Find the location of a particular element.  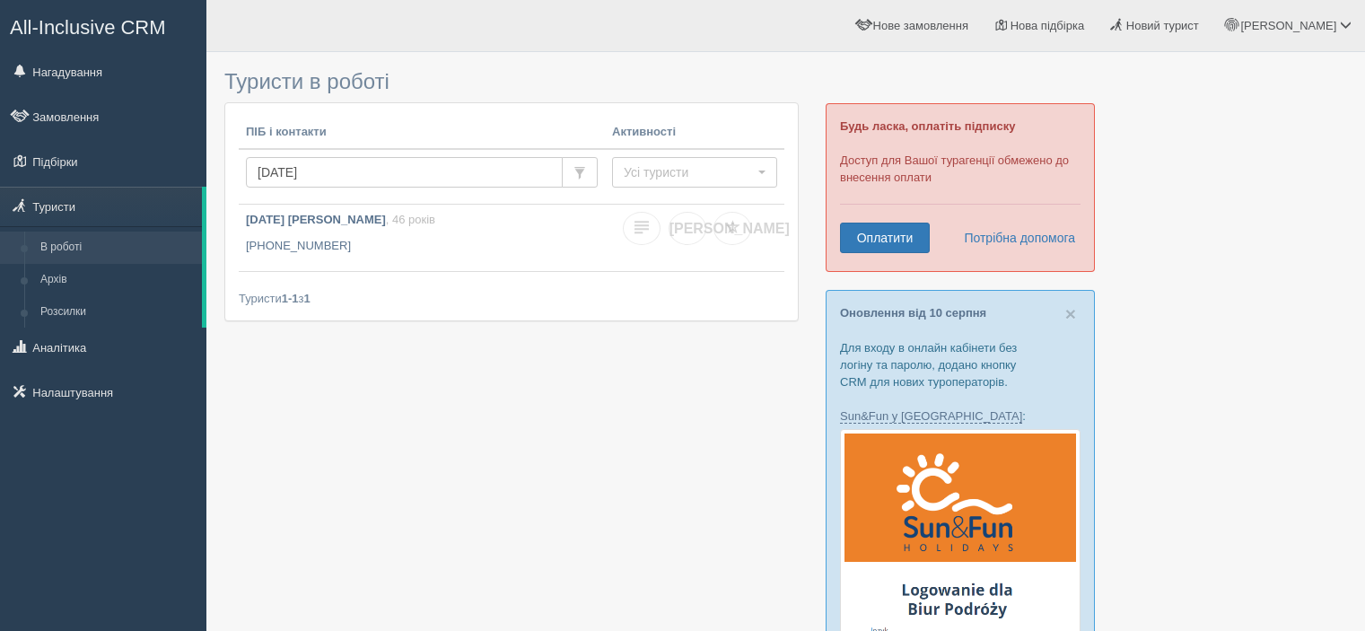

span: Нове замовлення is located at coordinates (921, 25).